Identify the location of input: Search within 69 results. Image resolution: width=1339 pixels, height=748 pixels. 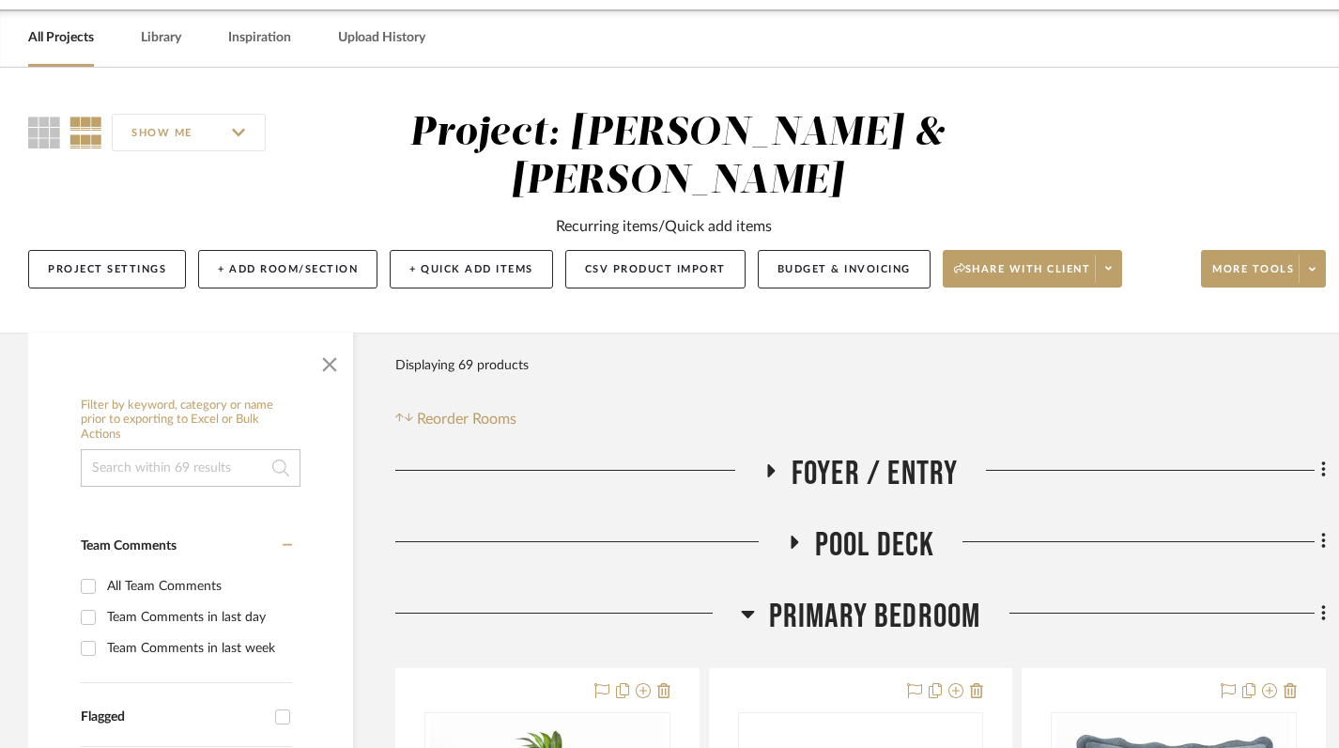
(191, 468).